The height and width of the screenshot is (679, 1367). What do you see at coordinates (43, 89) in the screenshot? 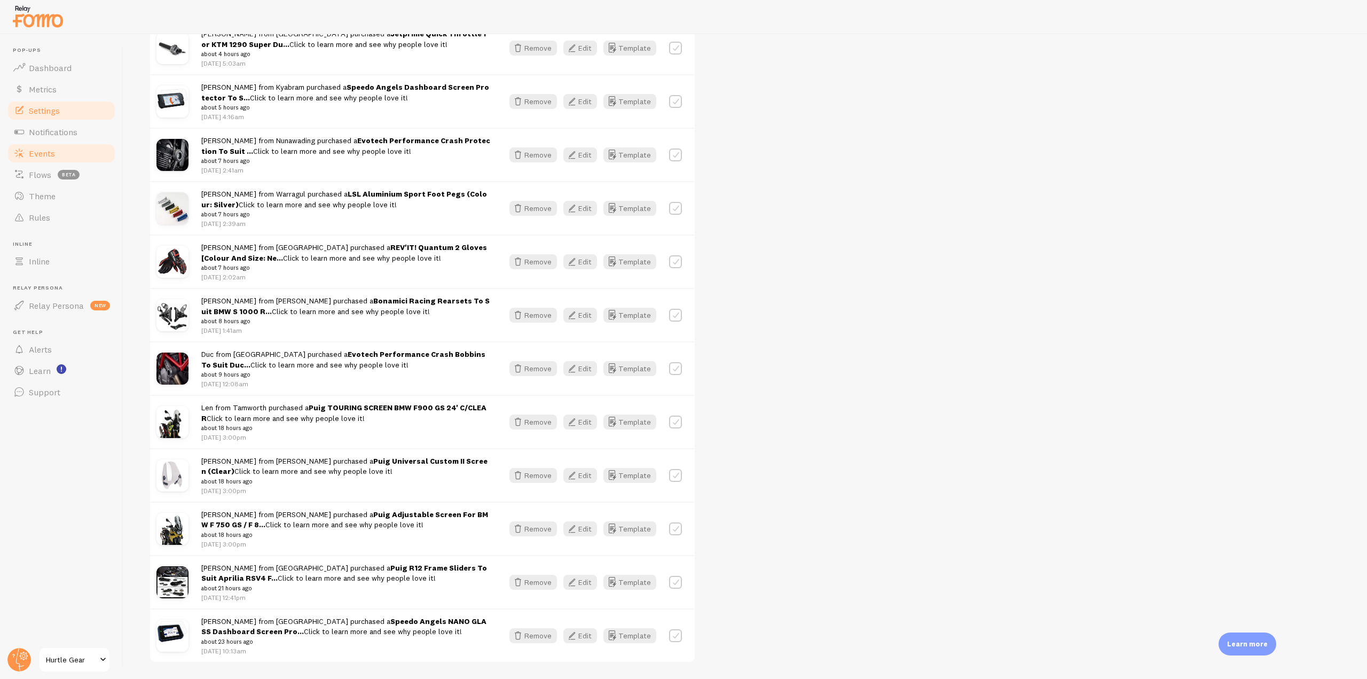
I see `span: Metrics` at bounding box center [43, 89].